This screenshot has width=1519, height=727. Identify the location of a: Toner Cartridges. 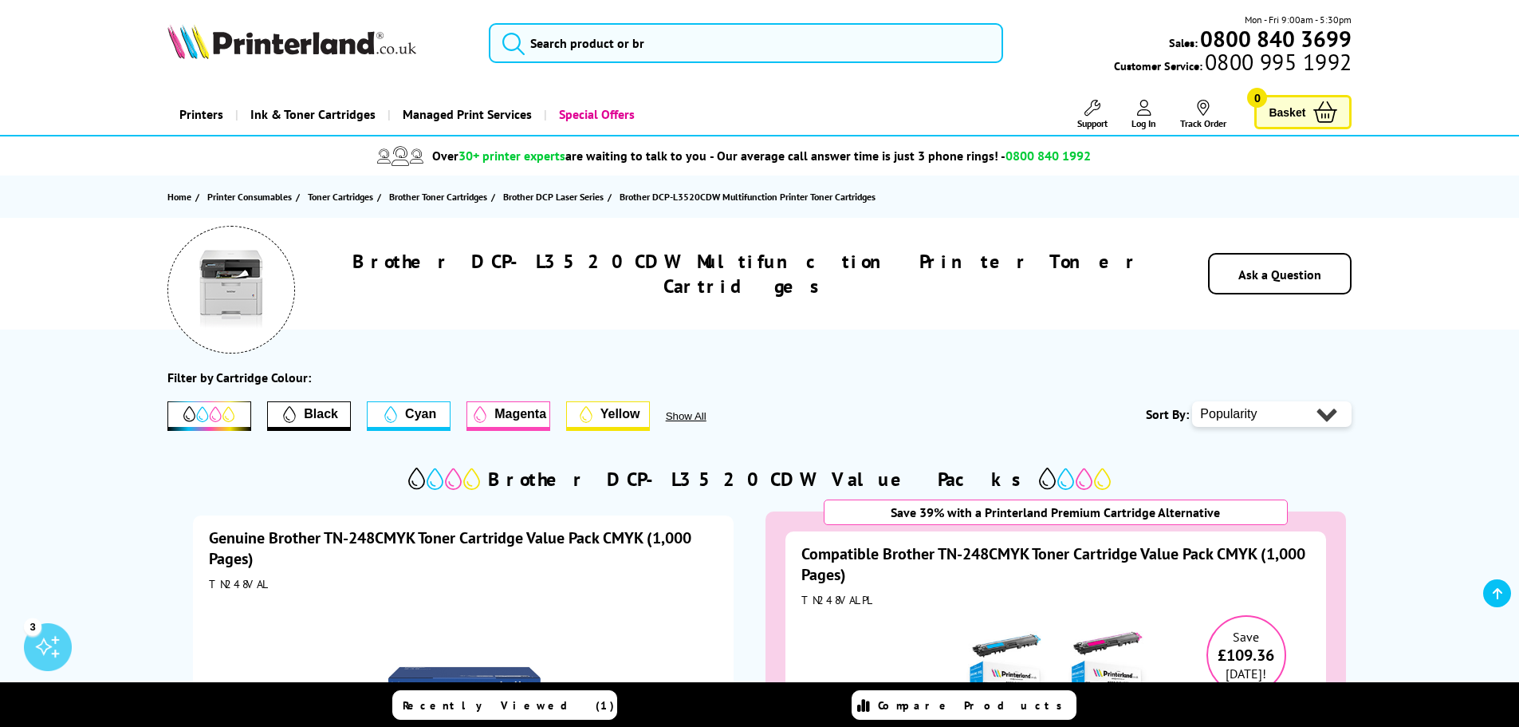
(342, 196).